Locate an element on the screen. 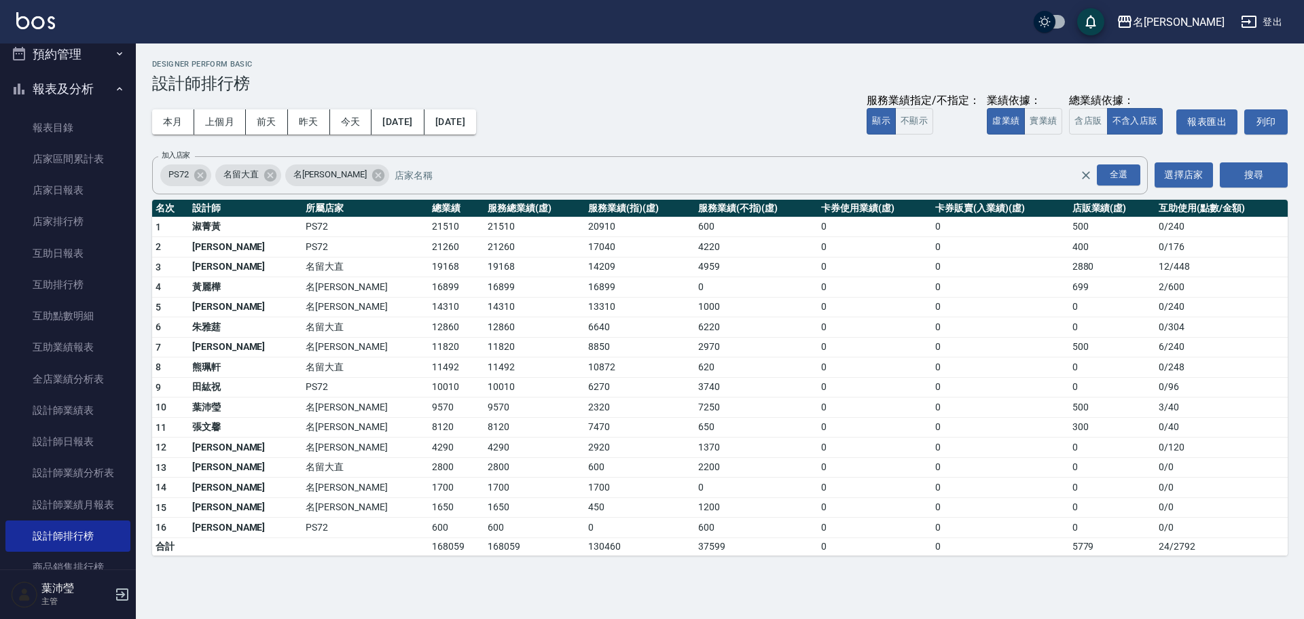 The height and width of the screenshot is (619, 1304). img: Person is located at coordinates (24, 594).